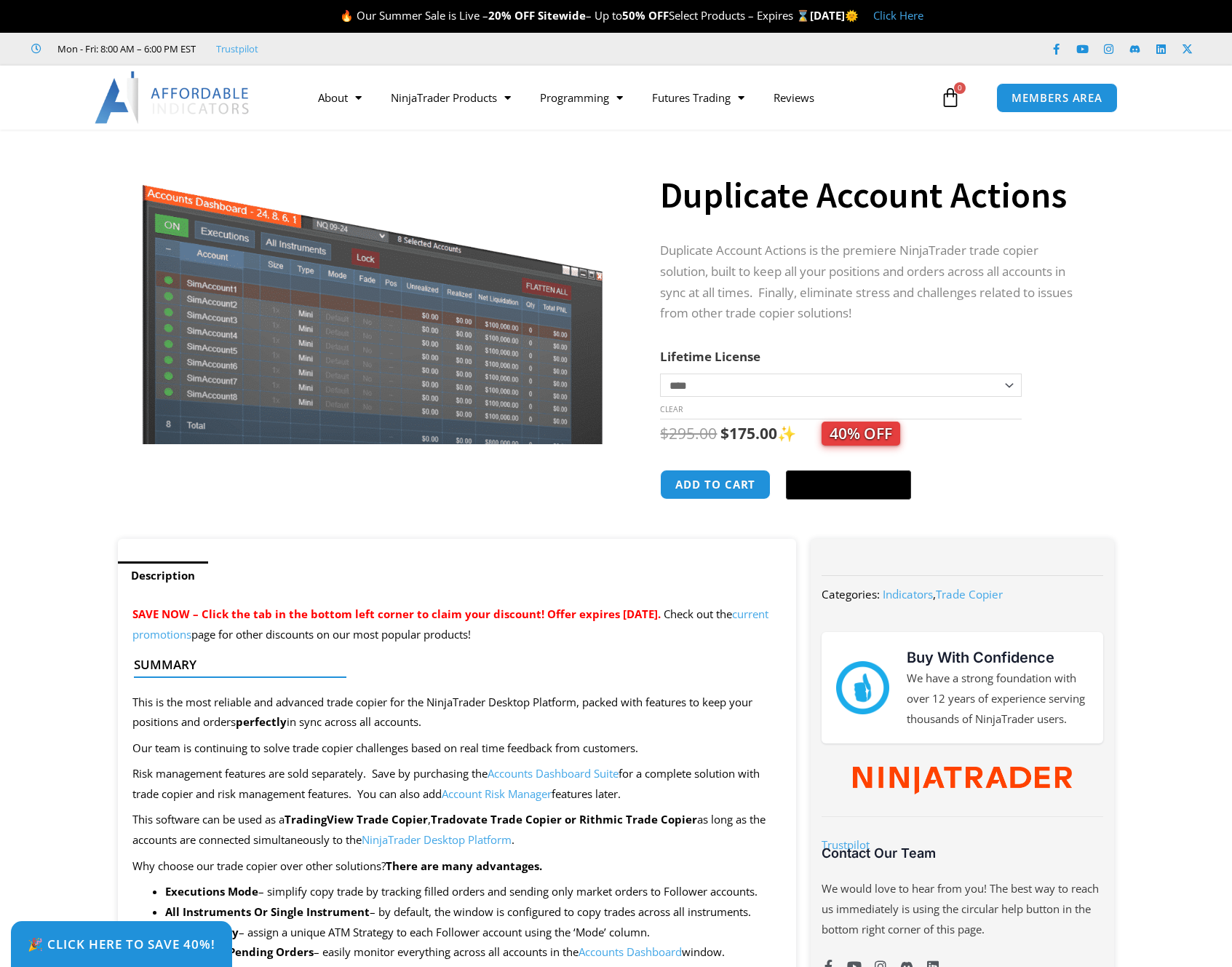 The width and height of the screenshot is (1232, 967). What do you see at coordinates (262, 721) in the screenshot?
I see `strong: perfectly` at bounding box center [262, 721].